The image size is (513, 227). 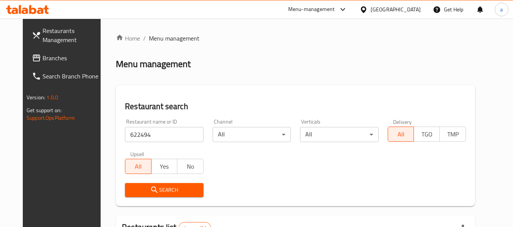 What do you see at coordinates (402, 122) in the screenshot?
I see `label: Delivery` at bounding box center [402, 122].